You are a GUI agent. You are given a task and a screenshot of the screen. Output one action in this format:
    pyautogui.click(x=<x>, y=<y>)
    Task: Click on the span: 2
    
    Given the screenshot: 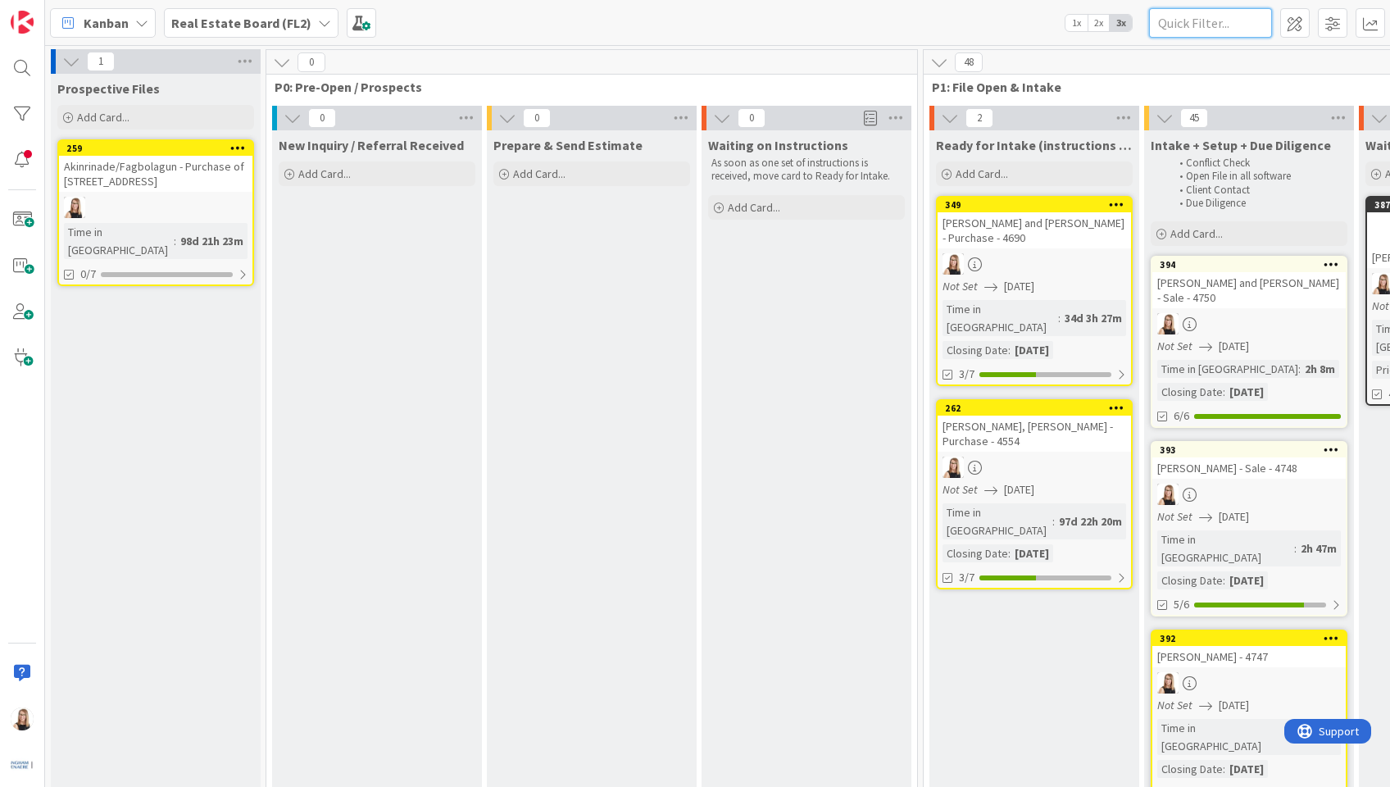 What is the action you would take?
    pyautogui.click(x=979, y=118)
    